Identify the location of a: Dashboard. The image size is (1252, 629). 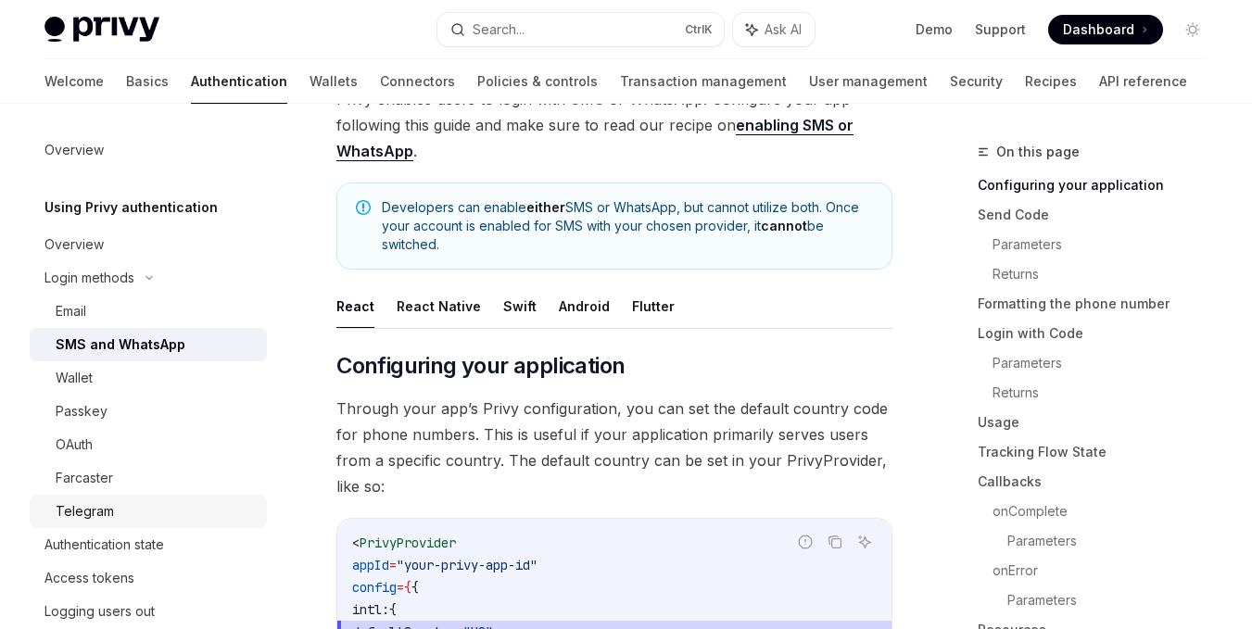
(1106, 30).